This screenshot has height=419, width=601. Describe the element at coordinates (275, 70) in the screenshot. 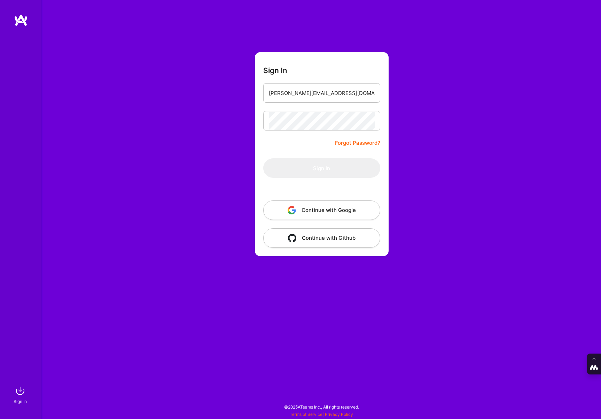

I see `h3: Sign In` at that location.